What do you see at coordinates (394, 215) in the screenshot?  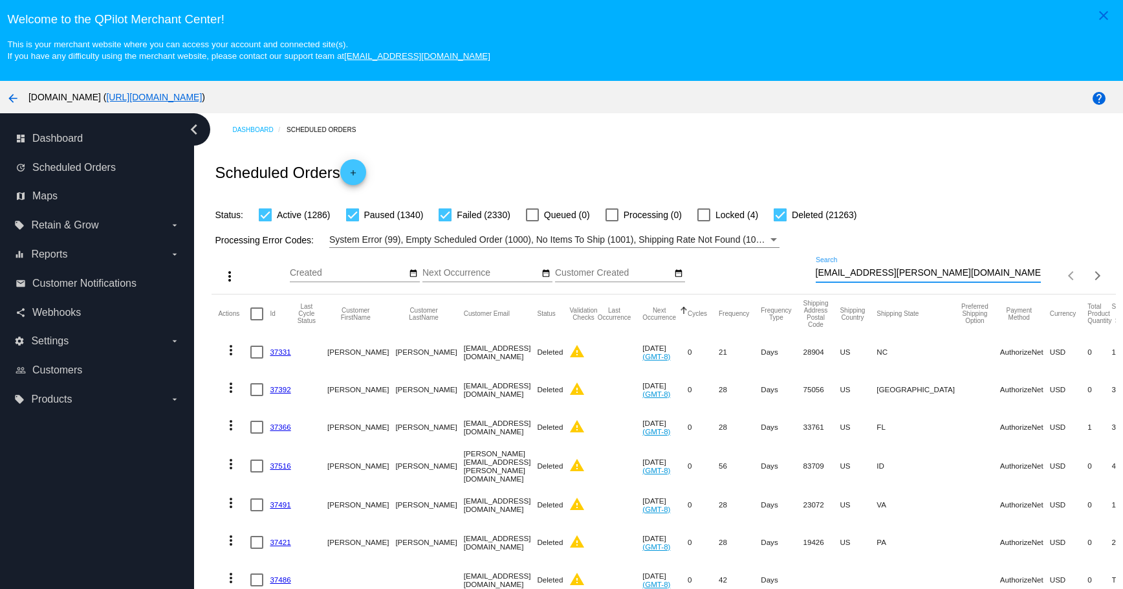 I see `span: Paused (1340)` at bounding box center [394, 215].